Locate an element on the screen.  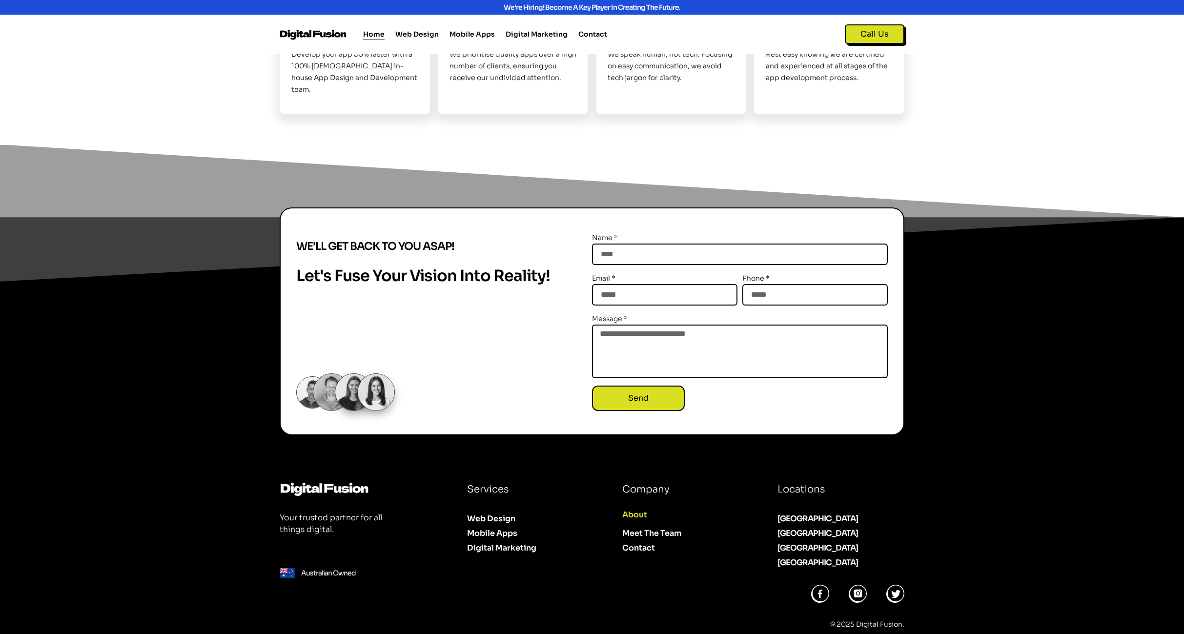
span: Call Us is located at coordinates (874, 34).